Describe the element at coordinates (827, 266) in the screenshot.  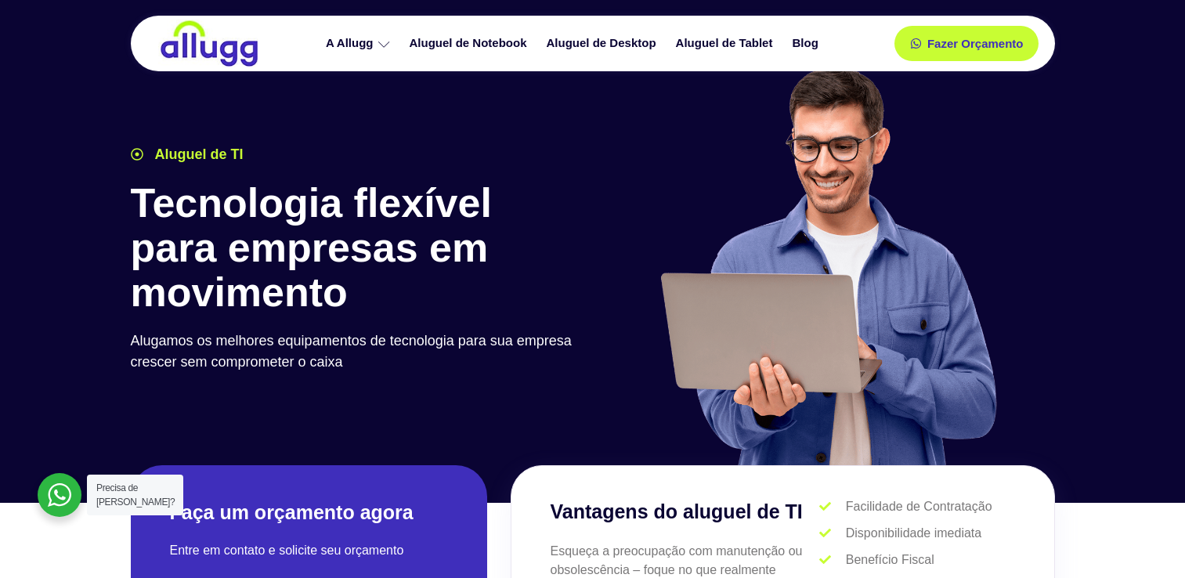
I see `img: aluguel de ti para startups` at that location.